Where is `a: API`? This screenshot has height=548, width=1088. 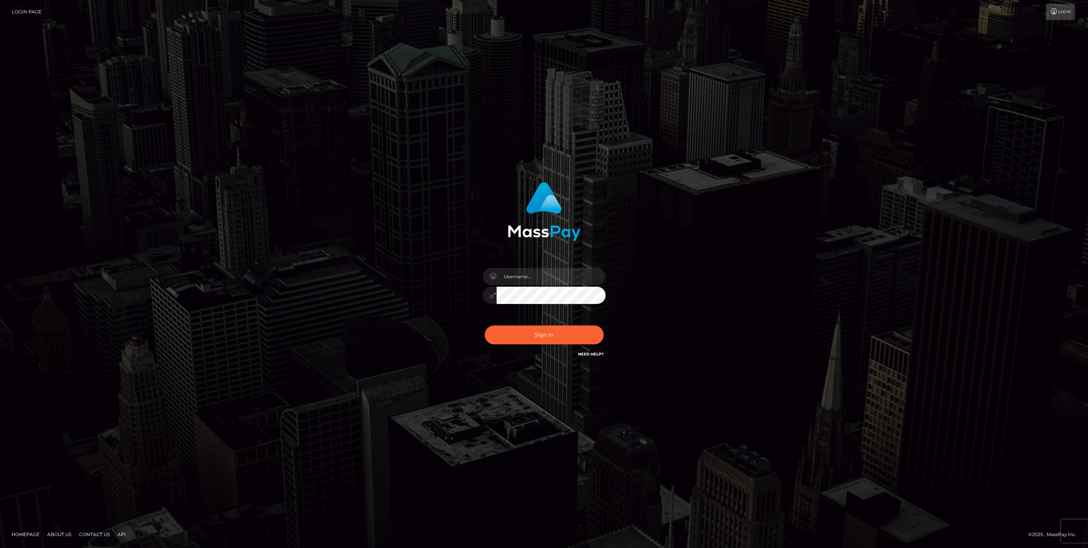
a: API is located at coordinates (122, 534).